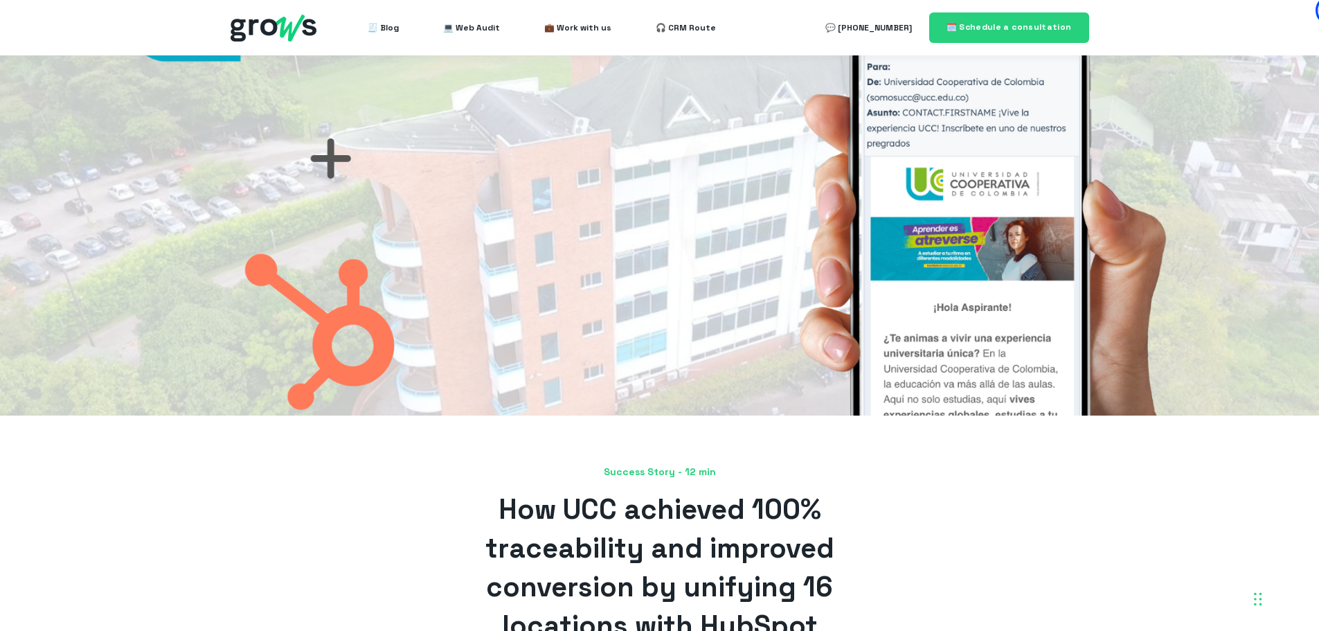 The width and height of the screenshot is (1319, 631). What do you see at coordinates (1009, 27) in the screenshot?
I see `font: 🗓️ Schedule a consultation` at bounding box center [1009, 27].